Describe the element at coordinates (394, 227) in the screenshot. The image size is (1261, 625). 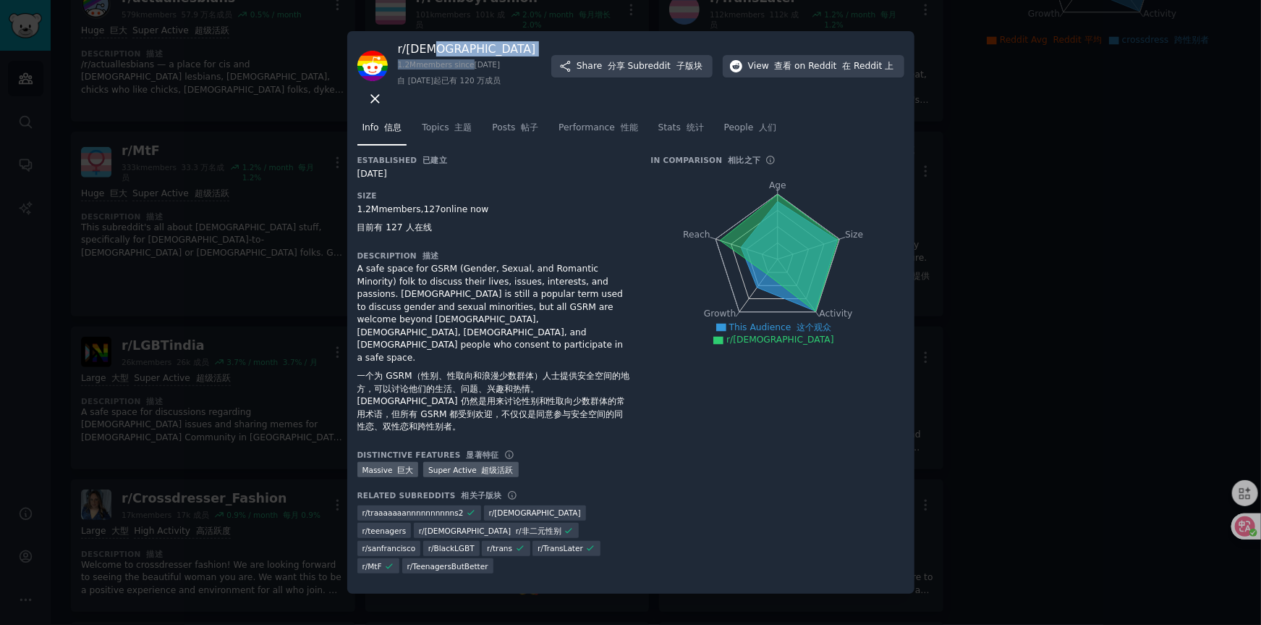
I see `font: 目前有 127 人在线` at that location.